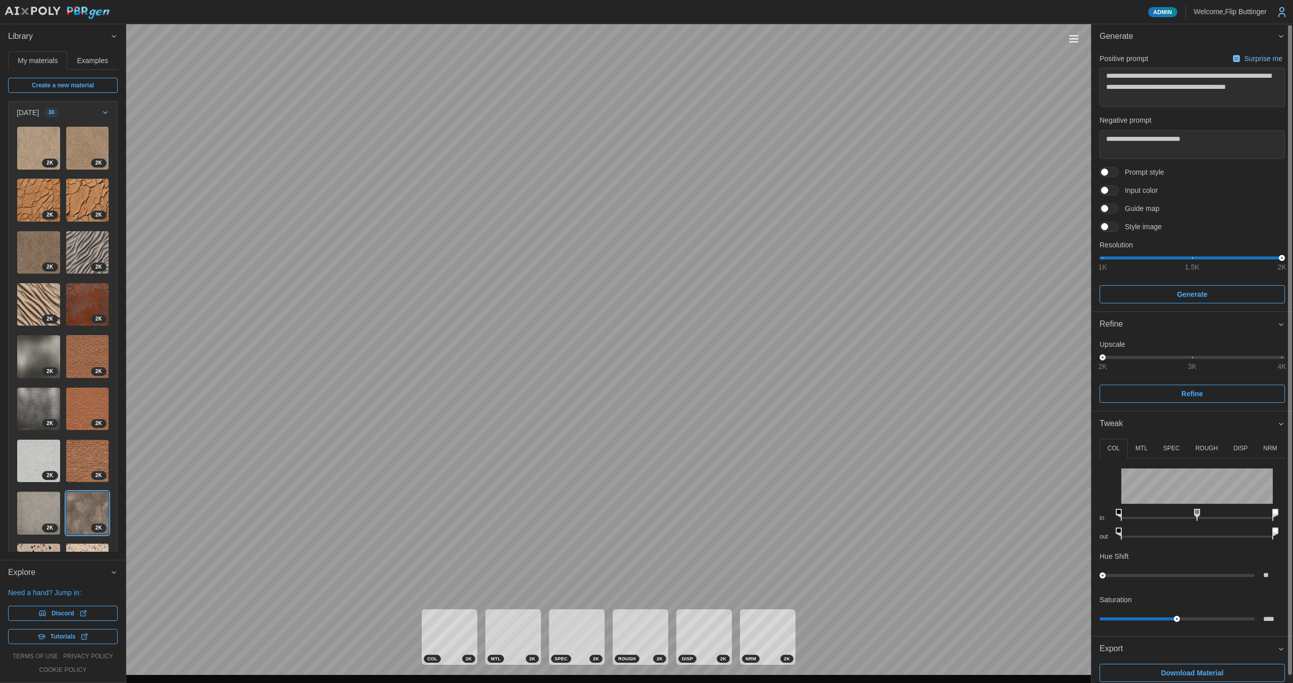 This screenshot has width=1293, height=683. Describe the element at coordinates (87, 304) in the screenshot. I see `a: poUIGH1upvQt6dxmL0NU2K` at that location.